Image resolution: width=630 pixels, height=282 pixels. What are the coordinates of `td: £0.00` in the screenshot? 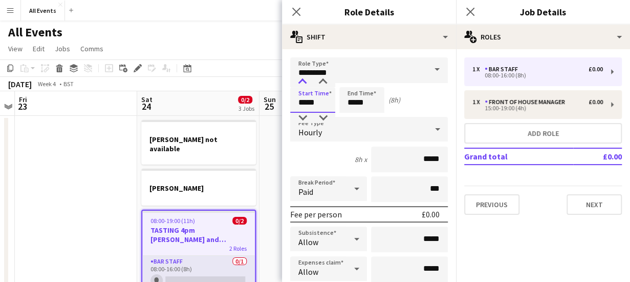 It's located at (597, 156).